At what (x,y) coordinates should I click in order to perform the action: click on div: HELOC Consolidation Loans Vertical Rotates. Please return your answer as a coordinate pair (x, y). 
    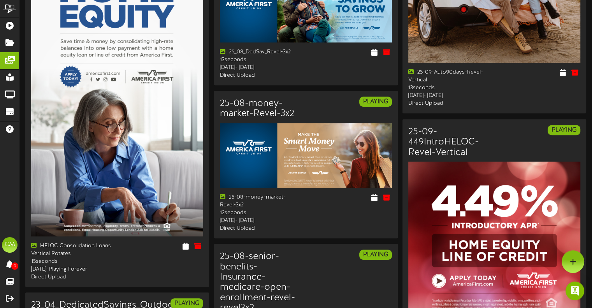
    Looking at the image, I should click on (71, 250).